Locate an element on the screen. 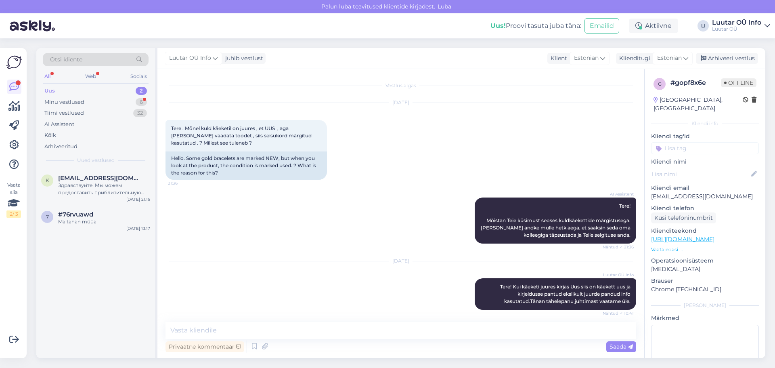 Image resolution: width=775 pixels, height=368 pixels. div: Kõik is located at coordinates (50, 135).